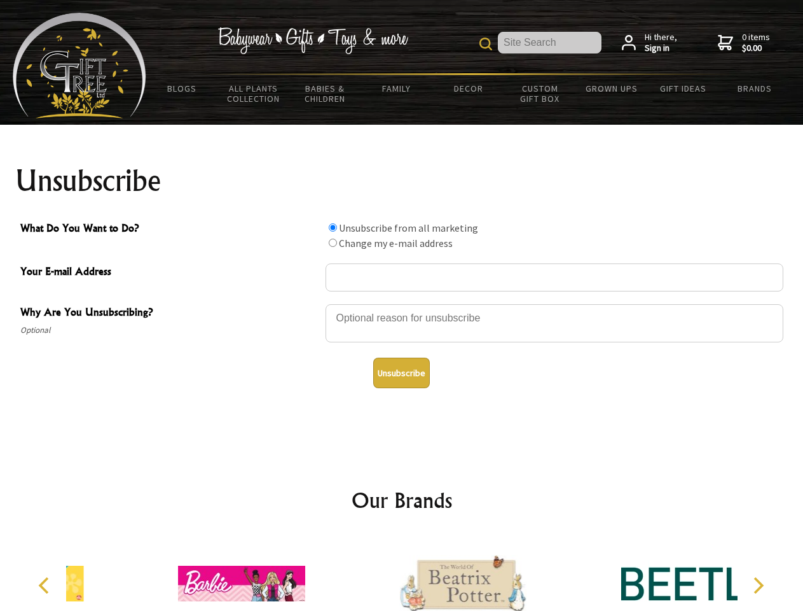 The height and width of the screenshot is (611, 803). I want to click on a: Babies & Children, so click(325, 93).